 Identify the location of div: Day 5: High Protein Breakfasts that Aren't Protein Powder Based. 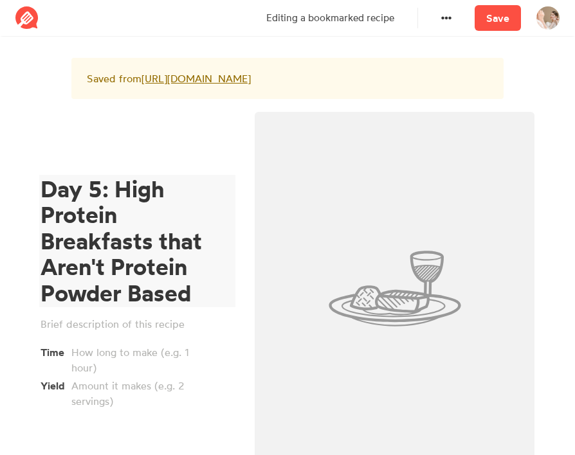
(135, 241).